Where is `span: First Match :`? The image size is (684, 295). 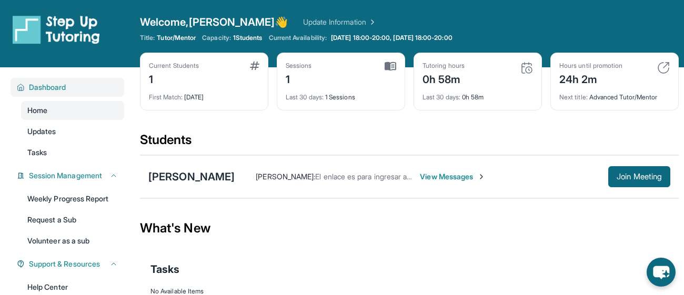
span: First Match : is located at coordinates (166, 97).